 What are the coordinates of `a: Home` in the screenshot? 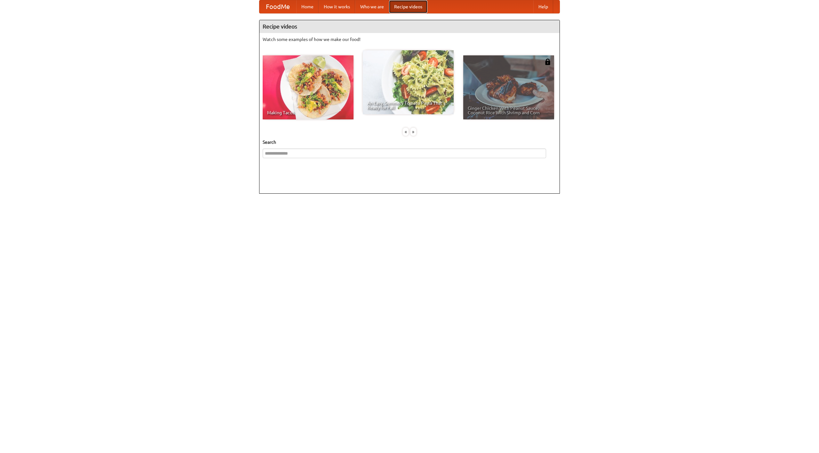 It's located at (308, 7).